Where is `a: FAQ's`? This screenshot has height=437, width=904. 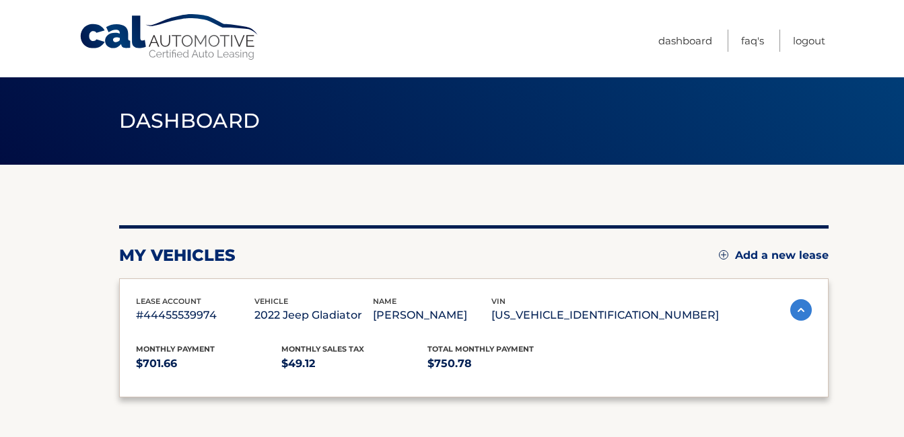 a: FAQ's is located at coordinates (752, 40).